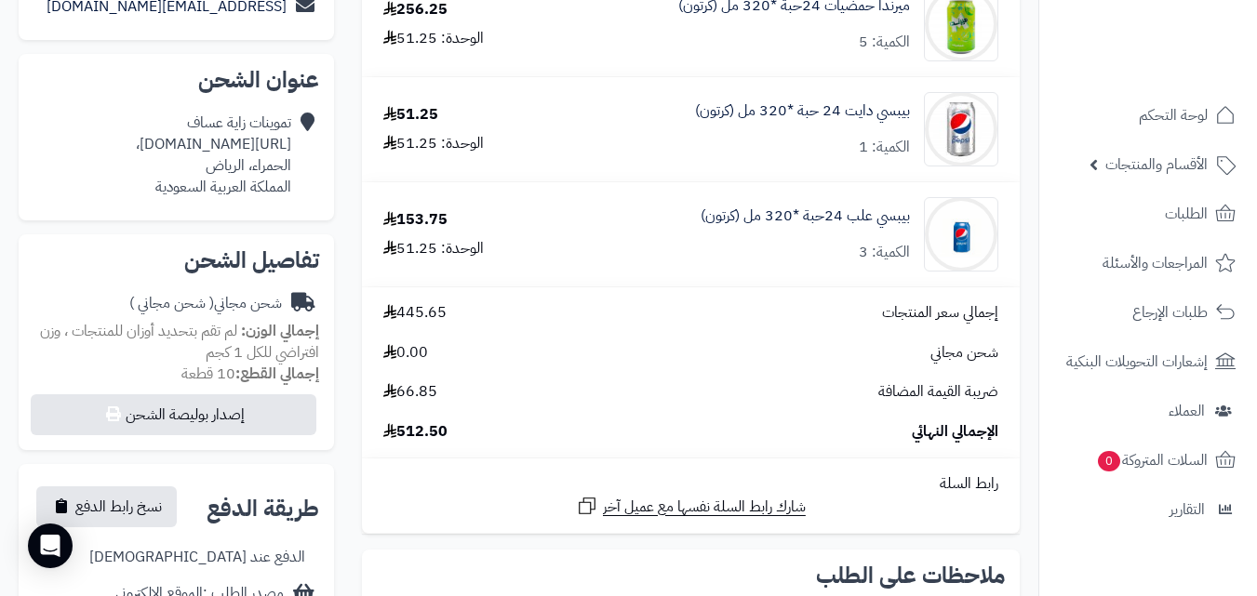 Image resolution: width=1257 pixels, height=596 pixels. What do you see at coordinates (1186, 411) in the screenshot?
I see `span: العملاء` at bounding box center [1186, 411].